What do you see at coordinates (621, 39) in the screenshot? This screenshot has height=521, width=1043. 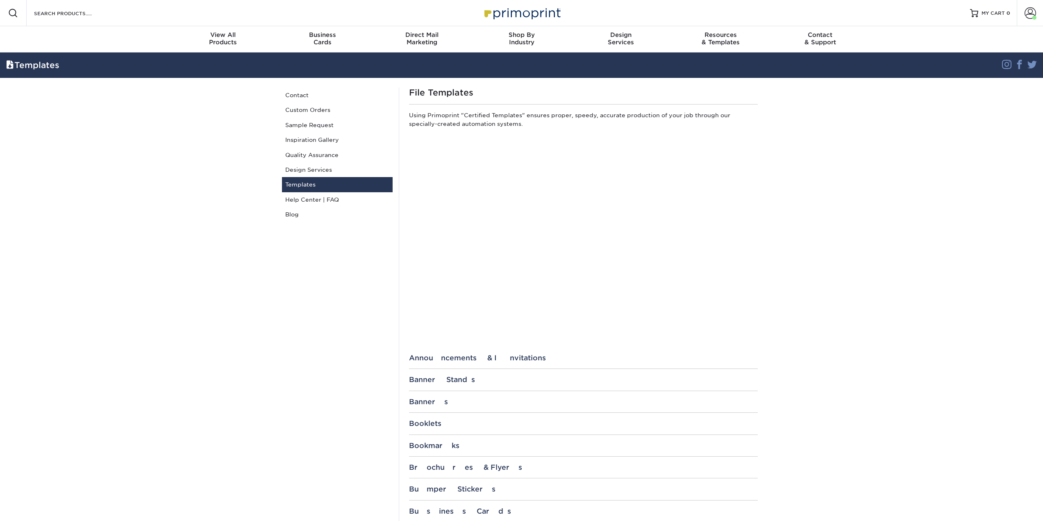 I see `div: Services` at bounding box center [621, 39].